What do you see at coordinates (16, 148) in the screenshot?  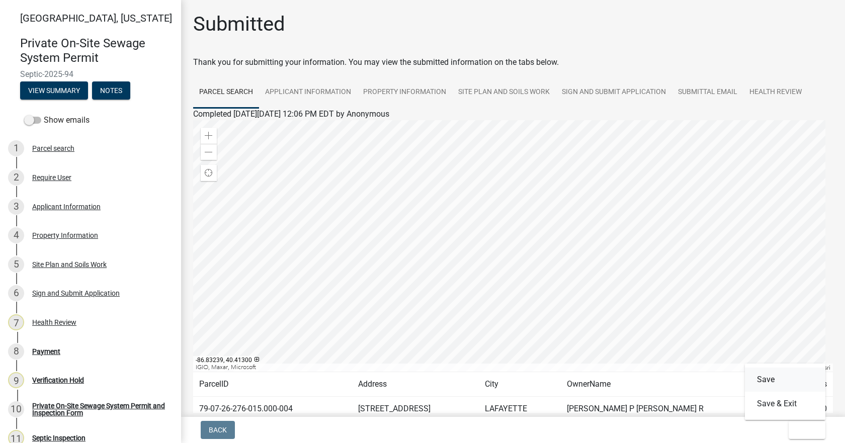 I see `div: 1` at bounding box center [16, 148].